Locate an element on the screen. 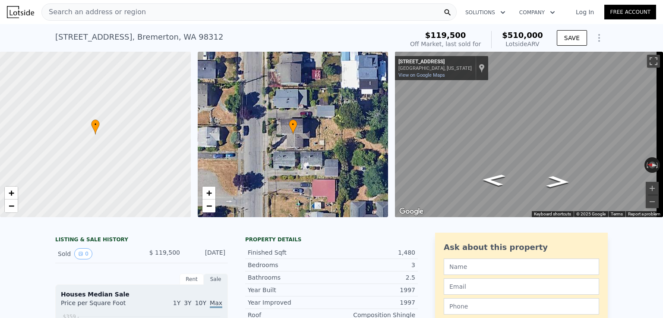 The width and height of the screenshot is (663, 318). span: 1Y is located at coordinates (176, 303).